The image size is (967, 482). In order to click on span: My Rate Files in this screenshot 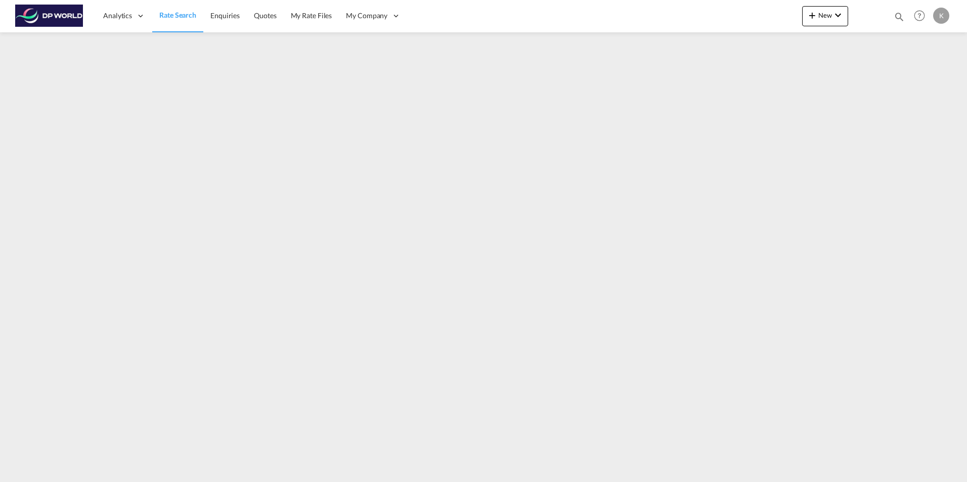, I will do `click(311, 15)`.